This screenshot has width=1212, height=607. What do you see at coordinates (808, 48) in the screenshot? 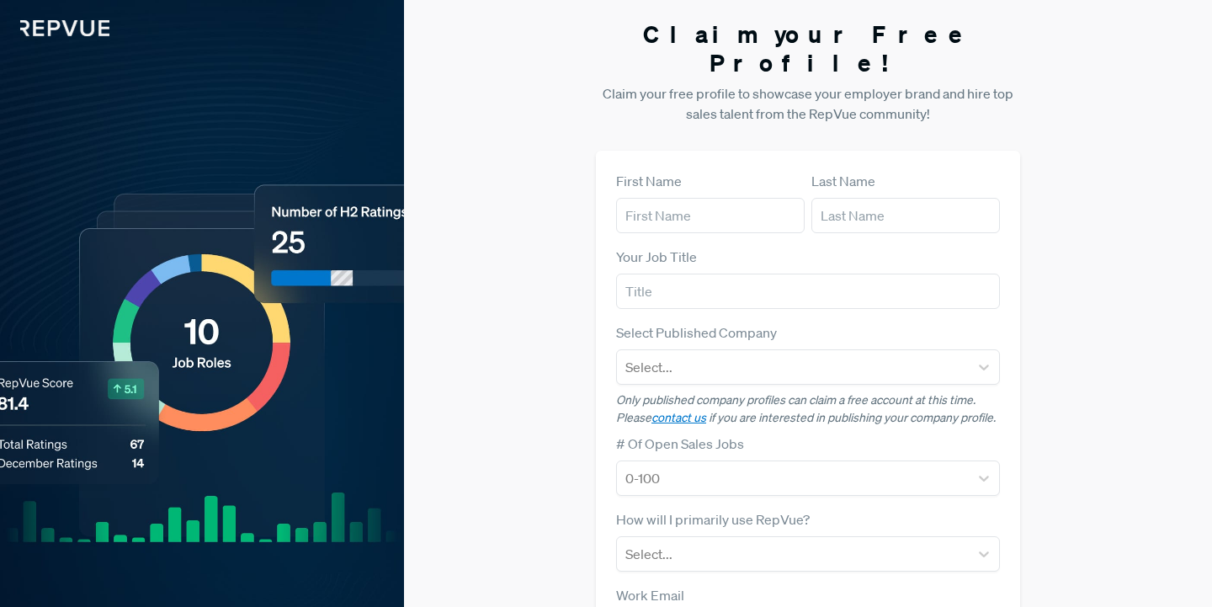
I see `h3: Claim your Free Profile!` at bounding box center [808, 48].